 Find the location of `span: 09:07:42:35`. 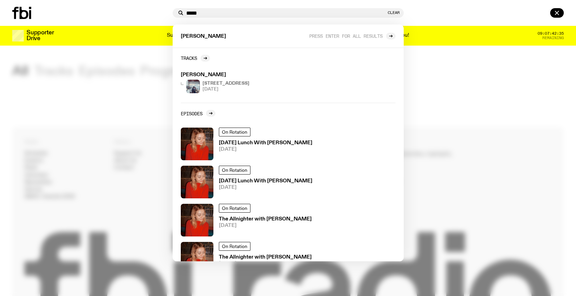

span: 09:07:42:35 is located at coordinates (550, 33).